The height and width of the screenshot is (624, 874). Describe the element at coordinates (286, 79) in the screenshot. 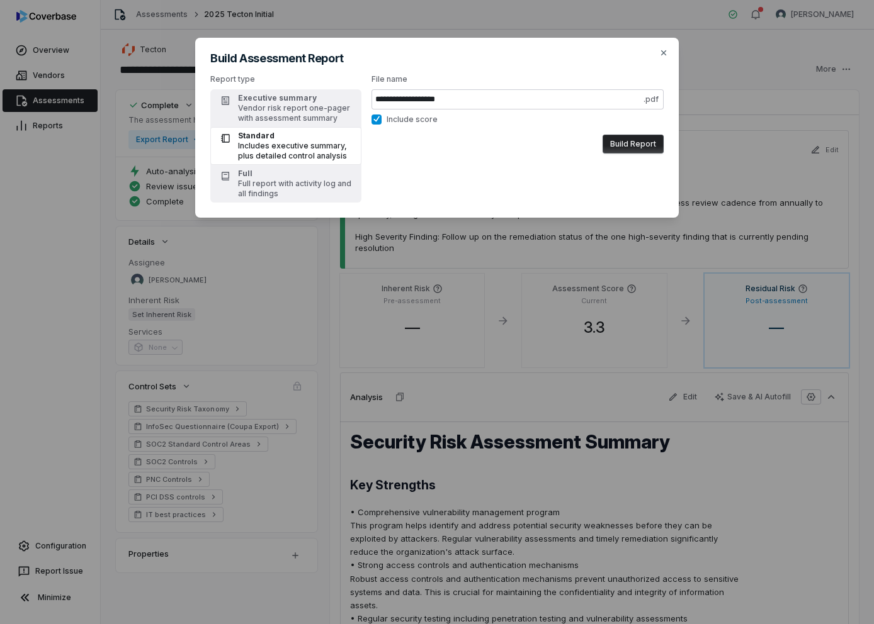

I see `label: Report type` at that location.